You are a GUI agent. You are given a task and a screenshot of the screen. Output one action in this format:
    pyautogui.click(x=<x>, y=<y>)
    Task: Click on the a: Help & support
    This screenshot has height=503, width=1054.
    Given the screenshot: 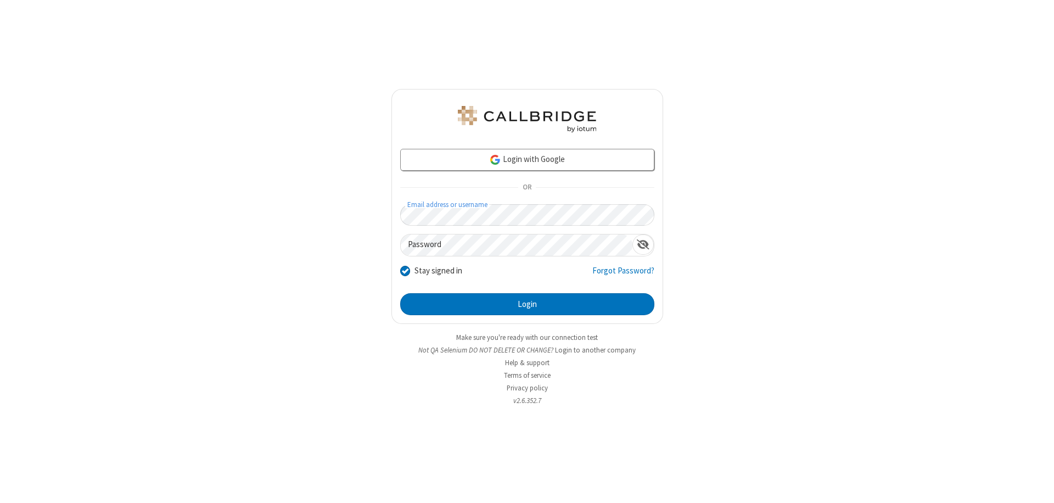 What is the action you would take?
    pyautogui.click(x=527, y=362)
    